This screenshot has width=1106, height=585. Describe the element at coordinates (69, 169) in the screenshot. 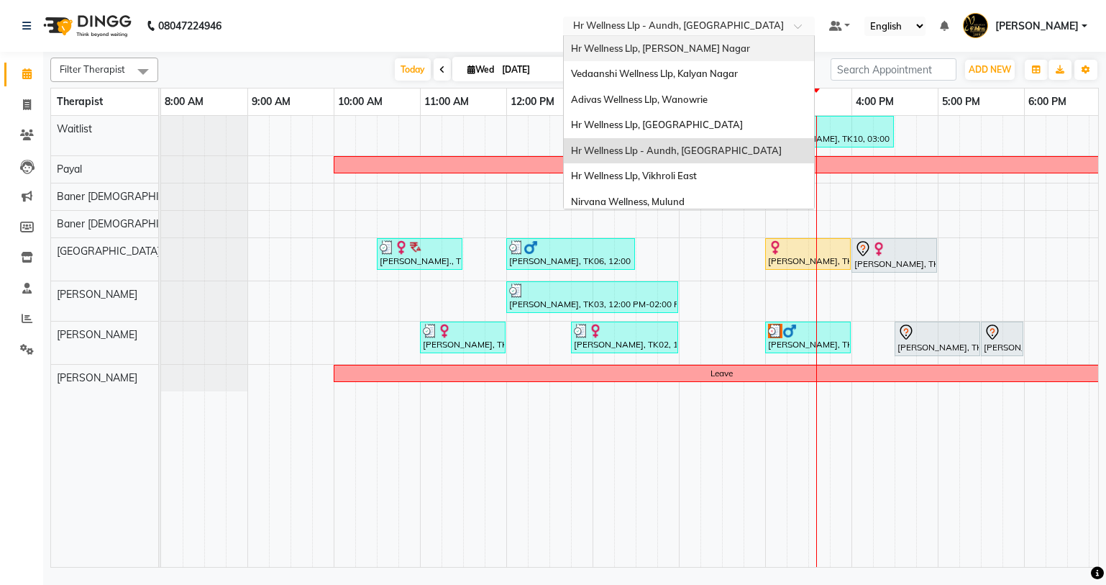

I see `span: Payal` at that location.